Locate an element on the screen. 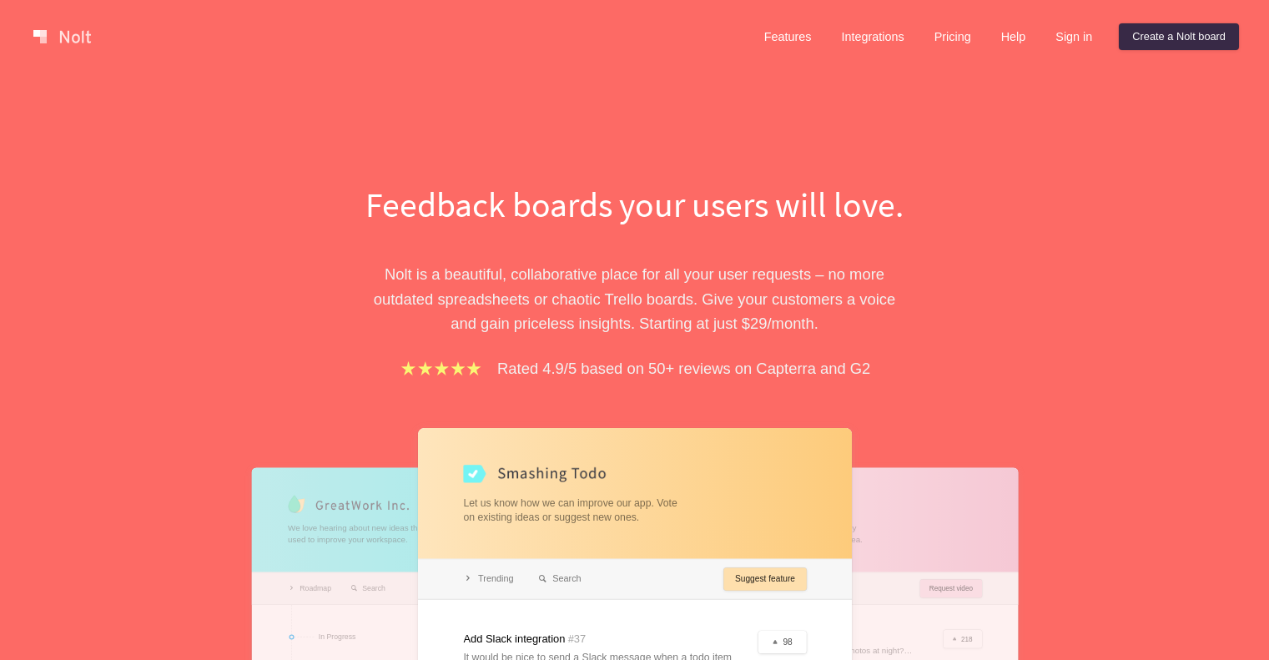  h1: Feedback boards your users will love. is located at coordinates (635, 204).